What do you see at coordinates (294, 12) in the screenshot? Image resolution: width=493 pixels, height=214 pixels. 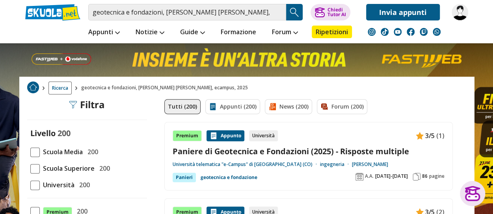 I see `img: Cerca appunti, riassunti o versioni` at bounding box center [294, 12].